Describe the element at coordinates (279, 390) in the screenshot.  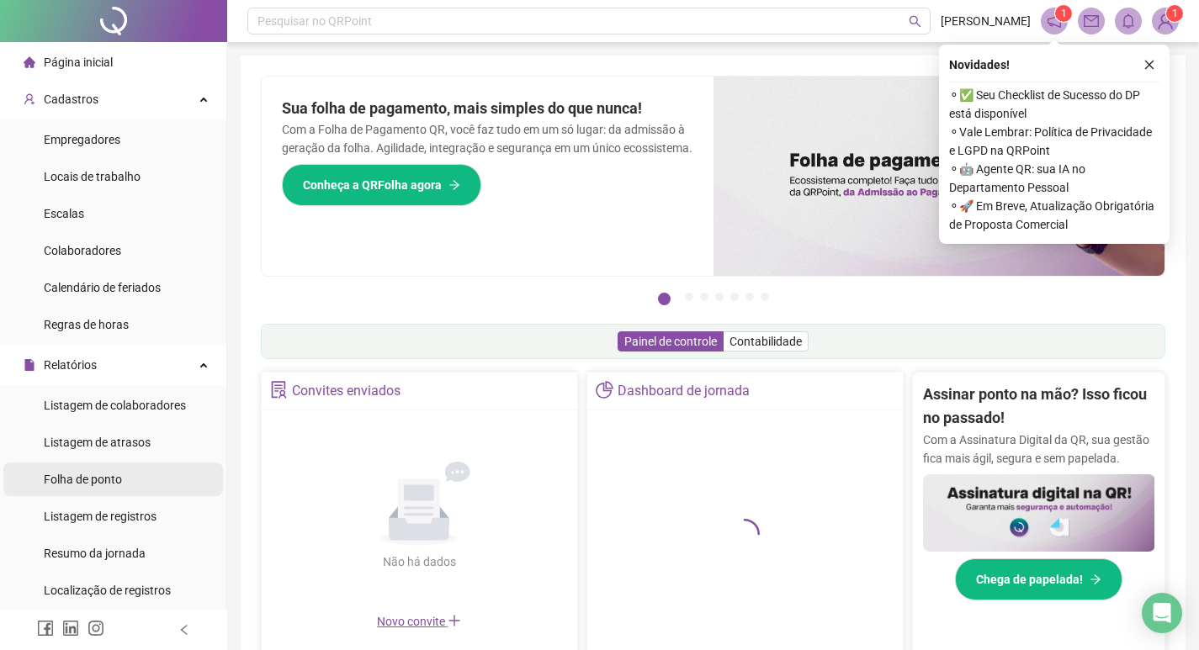
I see `span: solution` at that location.